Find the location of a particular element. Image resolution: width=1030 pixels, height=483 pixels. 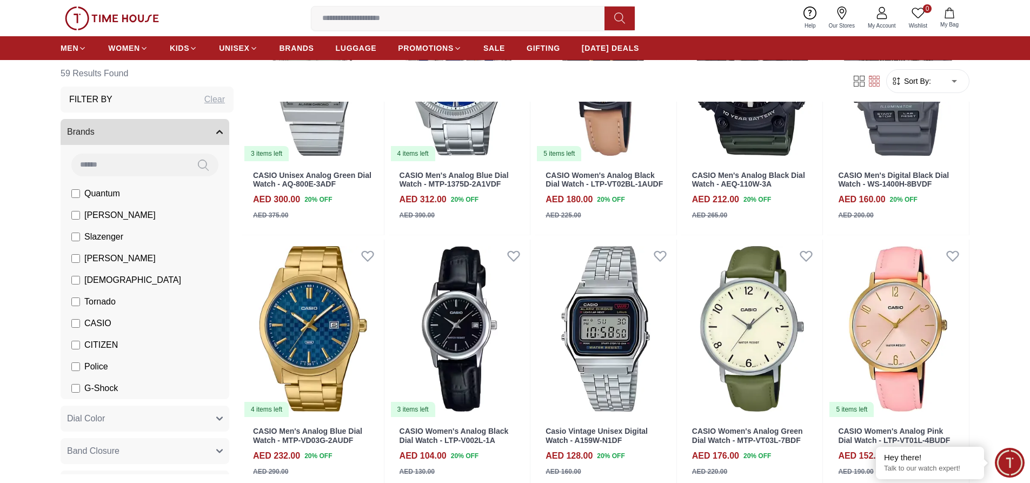

input: CASIO is located at coordinates (76, 323).